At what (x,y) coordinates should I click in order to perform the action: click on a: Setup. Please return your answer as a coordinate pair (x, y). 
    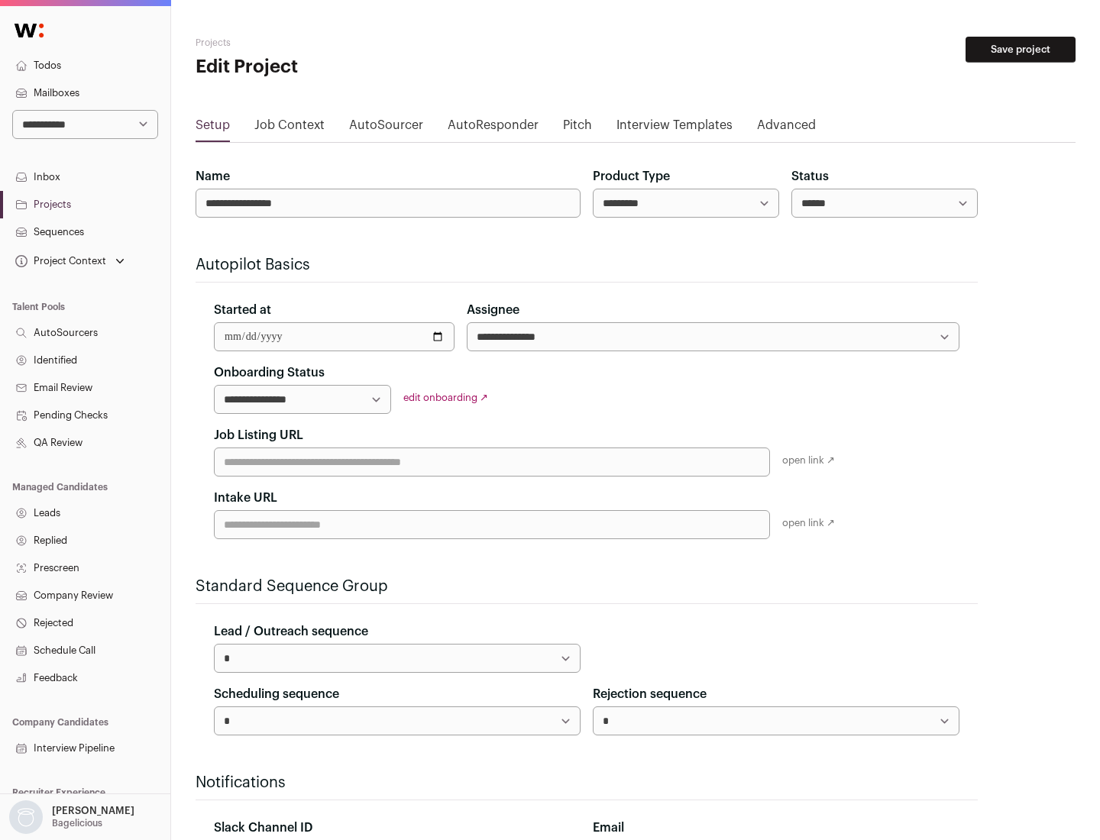
    Looking at the image, I should click on (212, 128).